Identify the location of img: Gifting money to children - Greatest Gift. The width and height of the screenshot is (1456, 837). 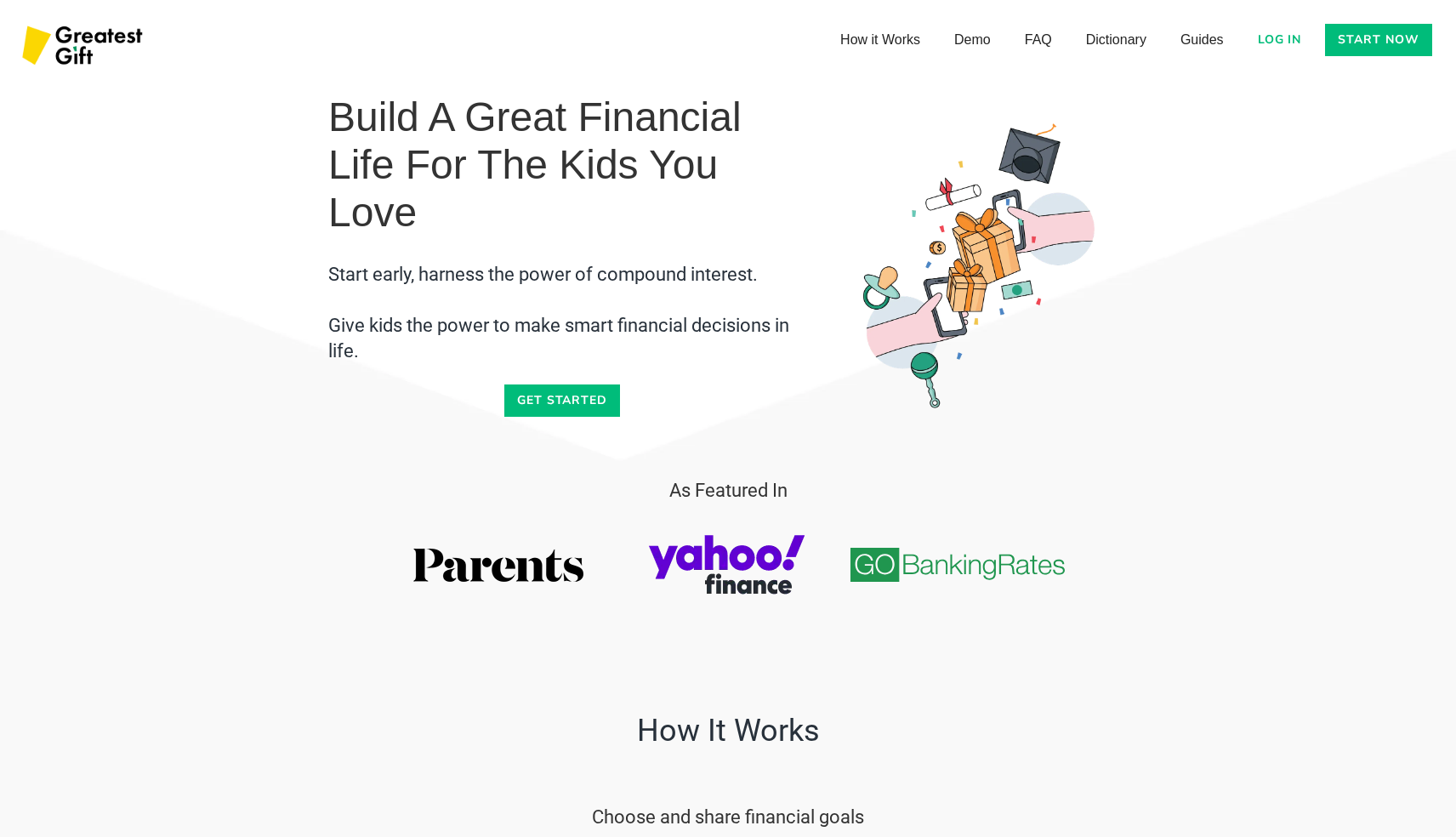
(979, 266).